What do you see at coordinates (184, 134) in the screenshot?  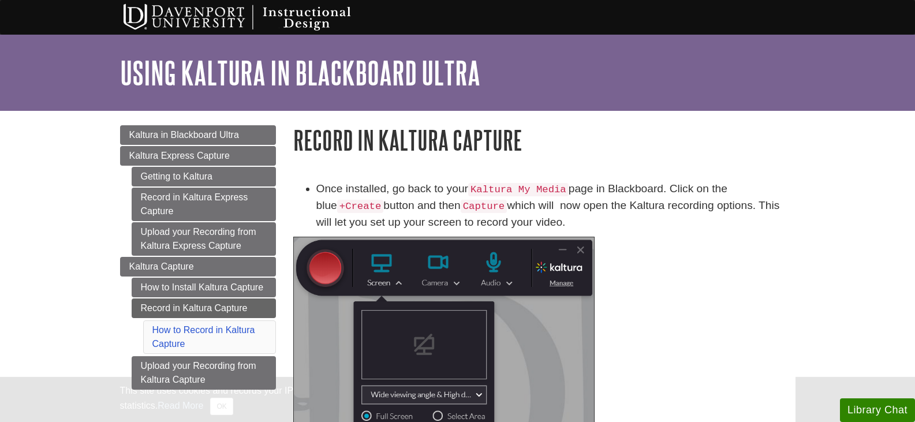 I see `span: Kaltura in Blackboard Ultra` at bounding box center [184, 134].